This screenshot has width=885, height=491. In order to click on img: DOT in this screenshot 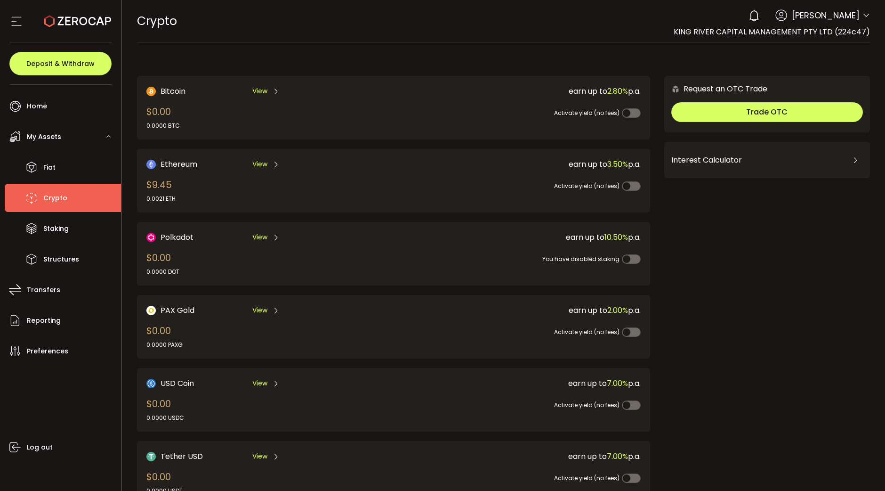, I will do `click(151, 237)`.